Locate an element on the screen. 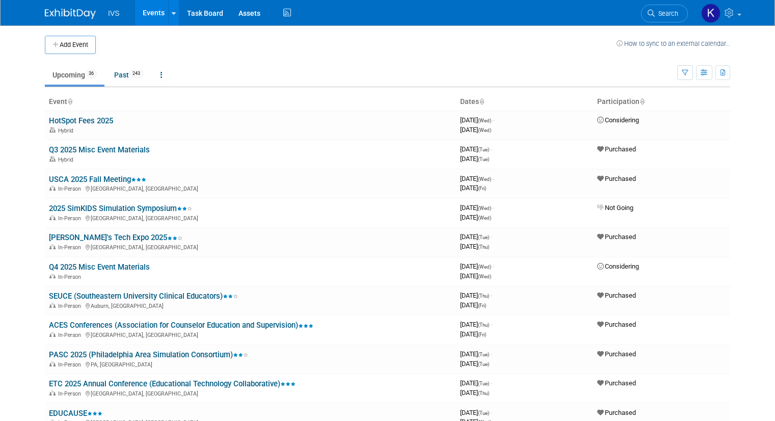 The image size is (775, 421). a: Sort by Participation Type is located at coordinates (642, 101).